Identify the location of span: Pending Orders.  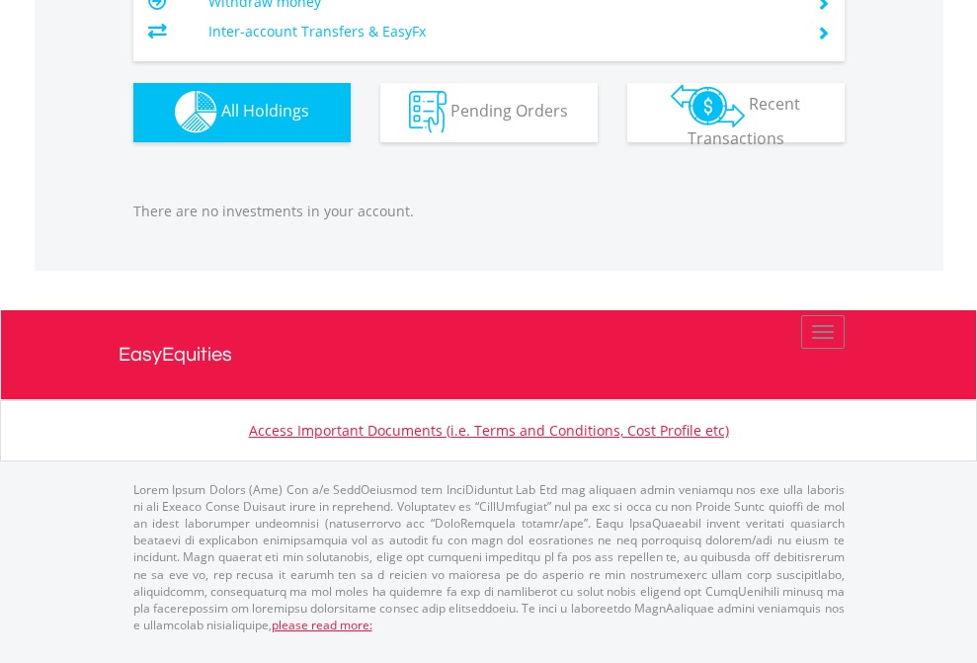
(509, 111).